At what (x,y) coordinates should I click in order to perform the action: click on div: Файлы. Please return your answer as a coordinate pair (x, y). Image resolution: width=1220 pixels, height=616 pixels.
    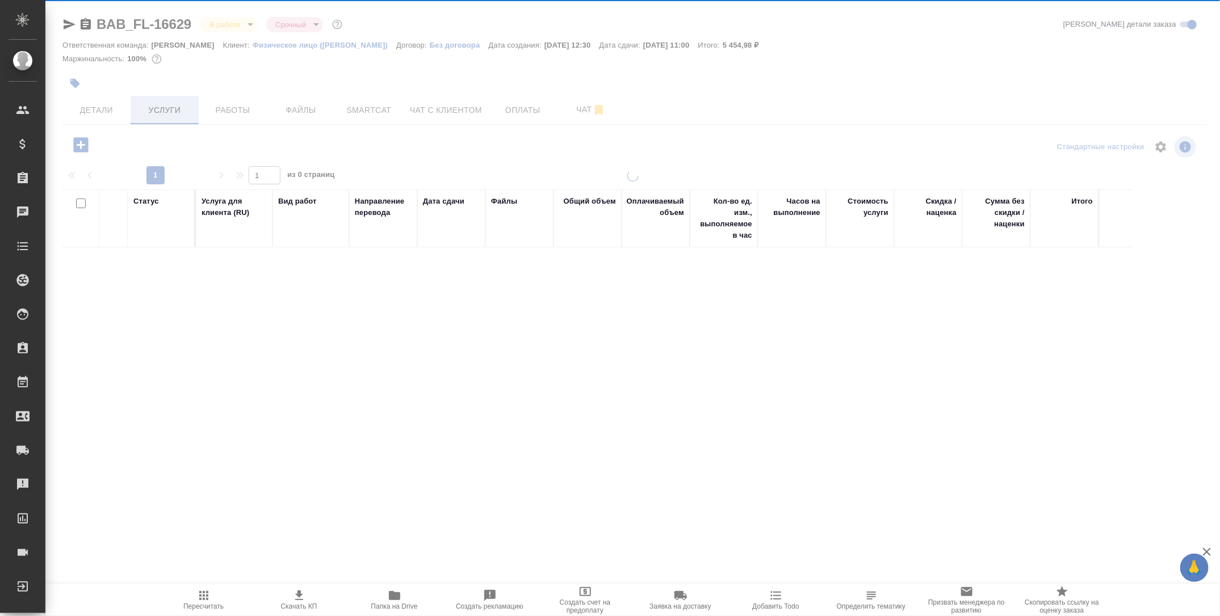
    Looking at the image, I should click on (504, 201).